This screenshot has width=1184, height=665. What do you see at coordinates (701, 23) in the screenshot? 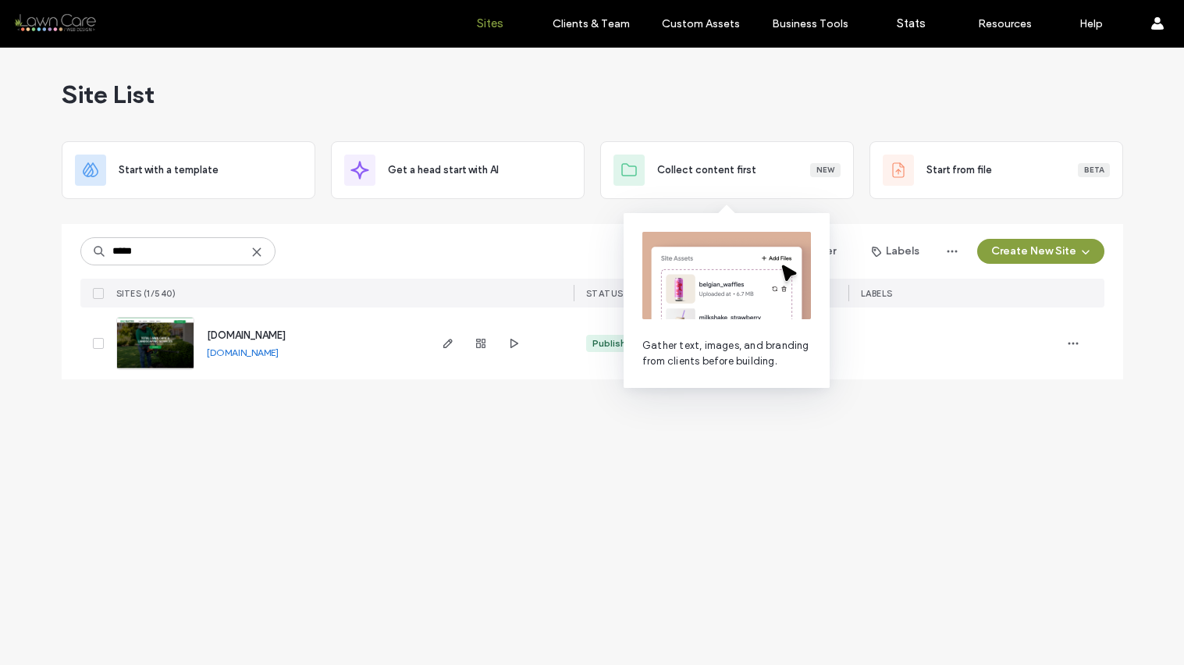
I see `label: Custom Assets` at bounding box center [701, 23].